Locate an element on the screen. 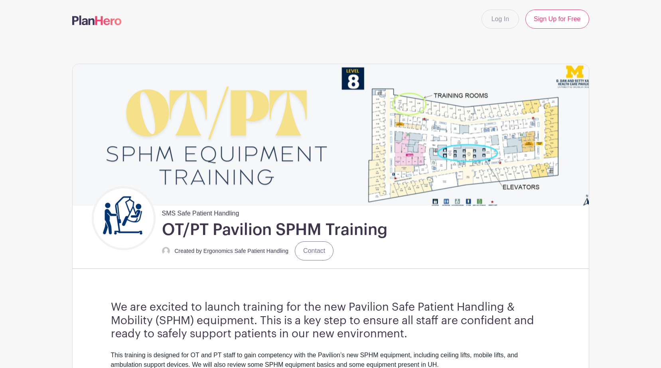 This screenshot has height=368, width=661. a: Log In is located at coordinates (500, 19).